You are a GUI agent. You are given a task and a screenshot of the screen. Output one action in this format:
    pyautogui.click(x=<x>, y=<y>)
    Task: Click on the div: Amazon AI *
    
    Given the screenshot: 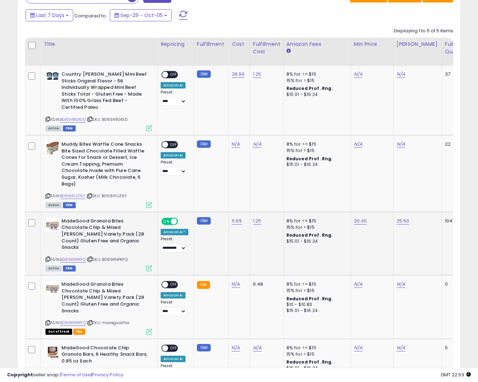 What is the action you would take?
    pyautogui.click(x=175, y=232)
    